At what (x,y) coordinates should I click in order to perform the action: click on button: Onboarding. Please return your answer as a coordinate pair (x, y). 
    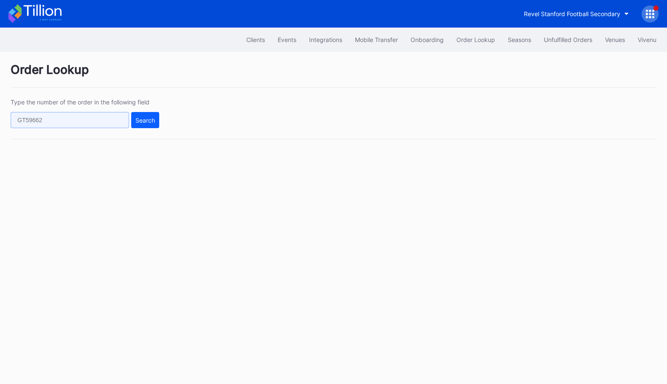
    Looking at the image, I should click on (427, 39).